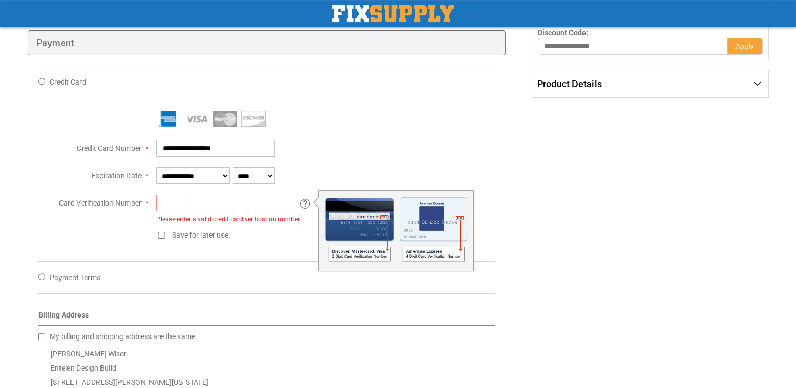 This screenshot has height=388, width=796. Describe the element at coordinates (267, 43) in the screenshot. I see `div: Payment` at that location.